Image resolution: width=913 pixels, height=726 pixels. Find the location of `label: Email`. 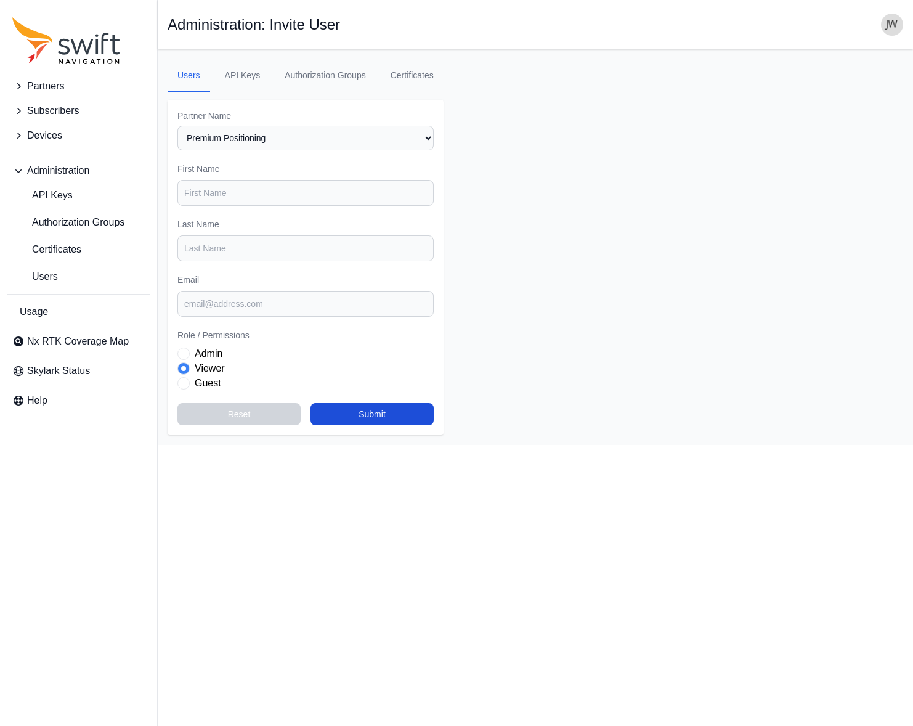

label: Email is located at coordinates (306, 280).